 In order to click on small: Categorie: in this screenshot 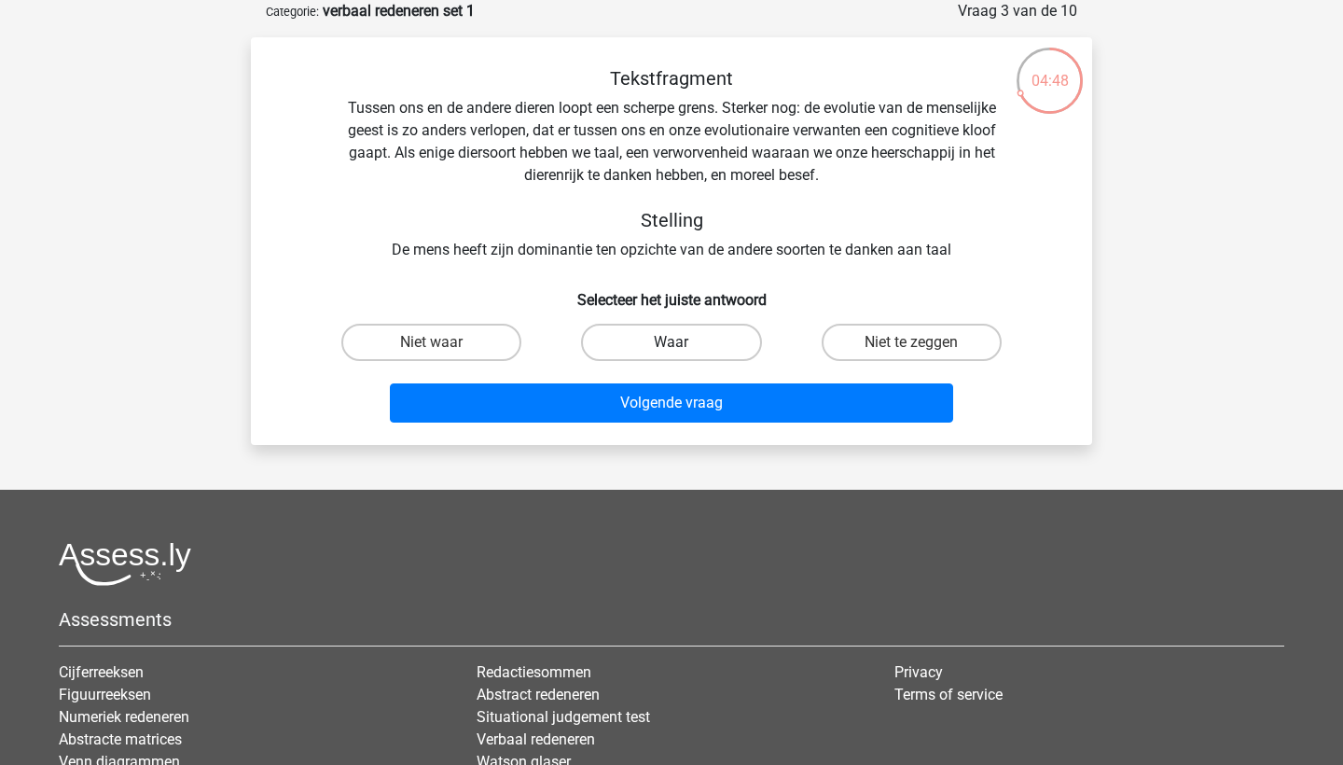, I will do `click(292, 11)`.